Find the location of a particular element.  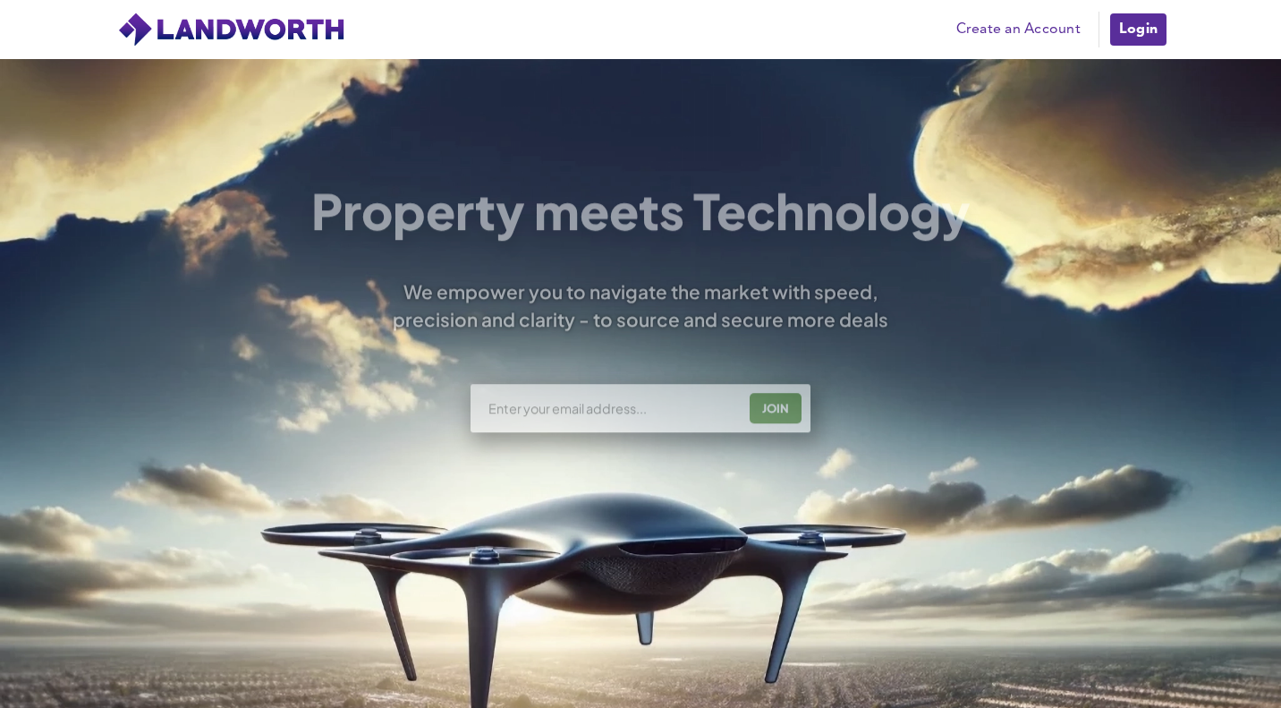

a: Create an Account is located at coordinates (1018, 30).